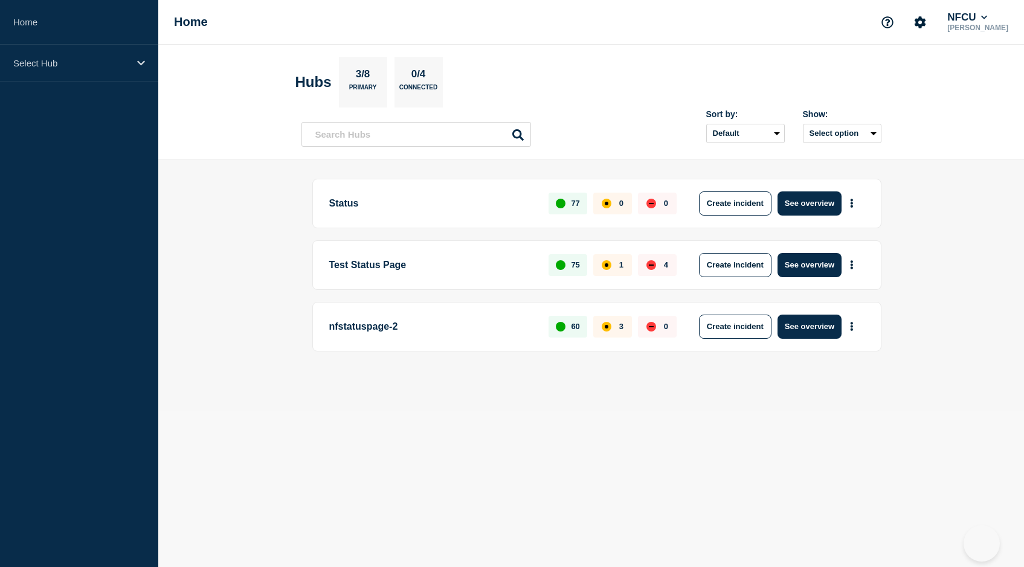 The width and height of the screenshot is (1024, 567). I want to click on input: Search Hubs, so click(416, 134).